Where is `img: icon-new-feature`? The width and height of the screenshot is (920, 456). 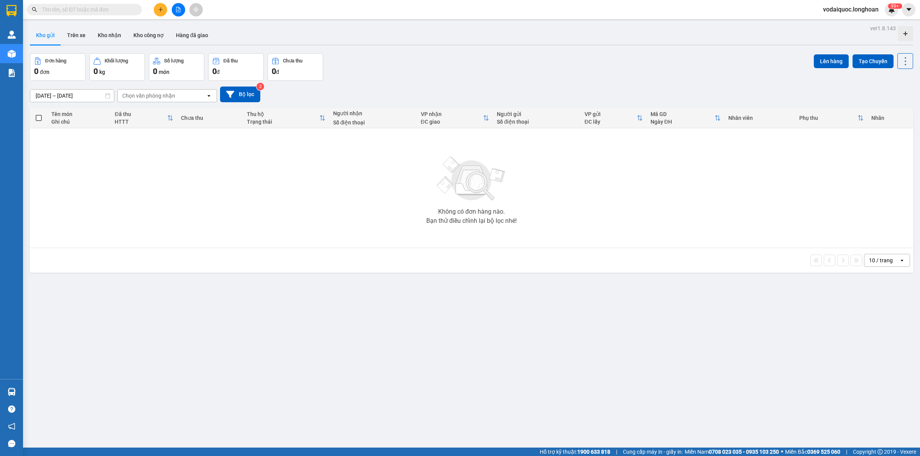
img: icon-new-feature is located at coordinates (892, 10).